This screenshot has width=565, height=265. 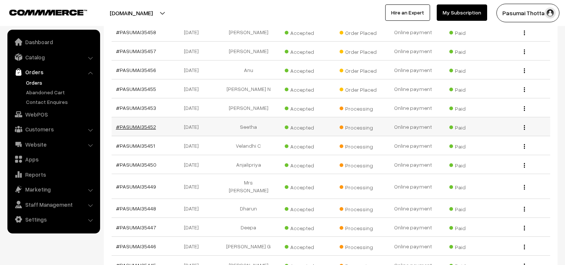 What do you see at coordinates (462, 13) in the screenshot?
I see `a: My Subscription` at bounding box center [462, 13].